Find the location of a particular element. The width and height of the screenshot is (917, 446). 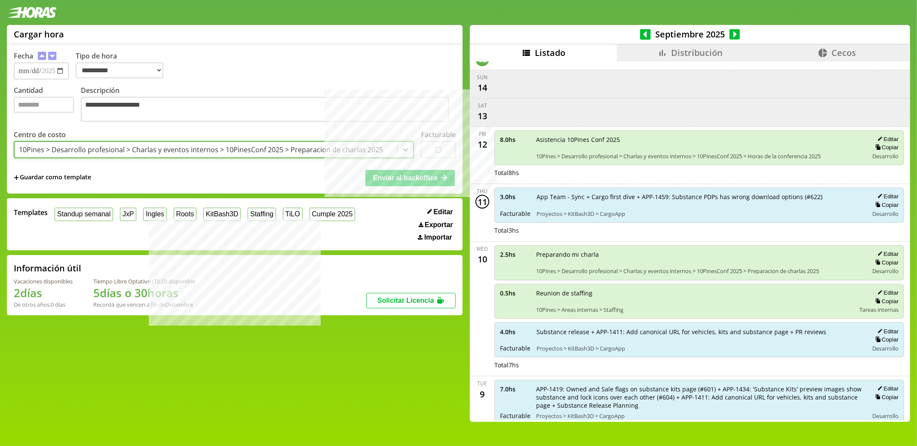

div: De otros años: 0 días is located at coordinates (43, 304).